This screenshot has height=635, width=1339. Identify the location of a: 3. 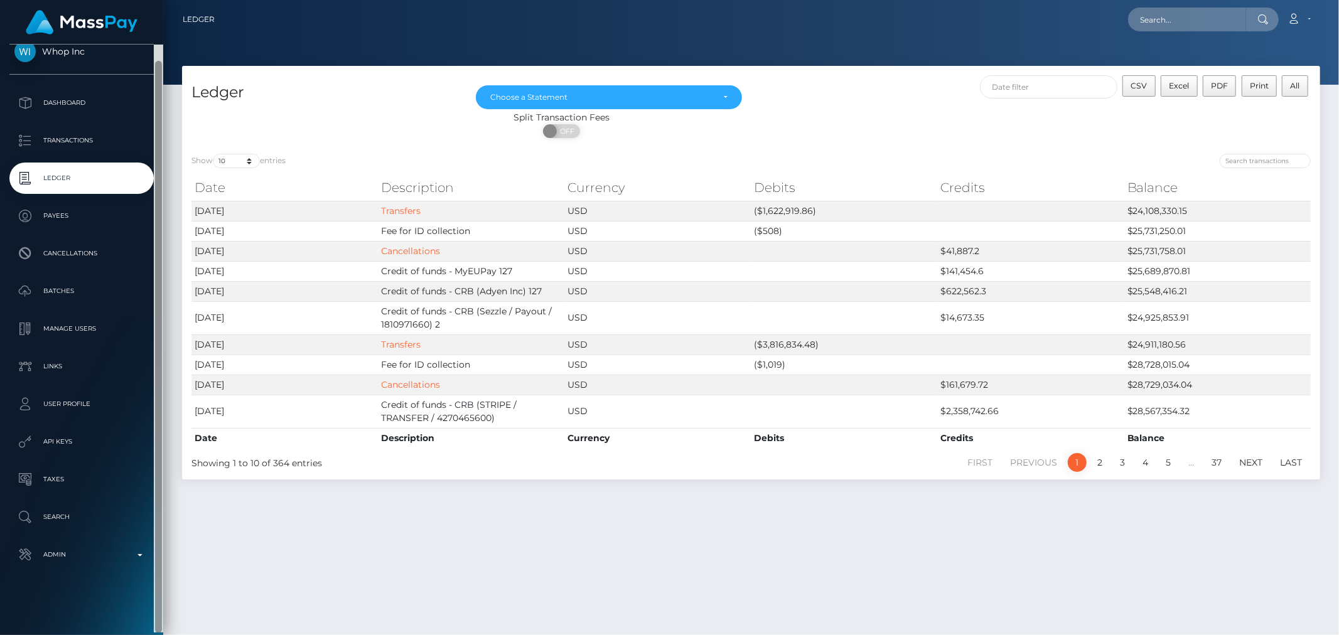
(1122, 463).